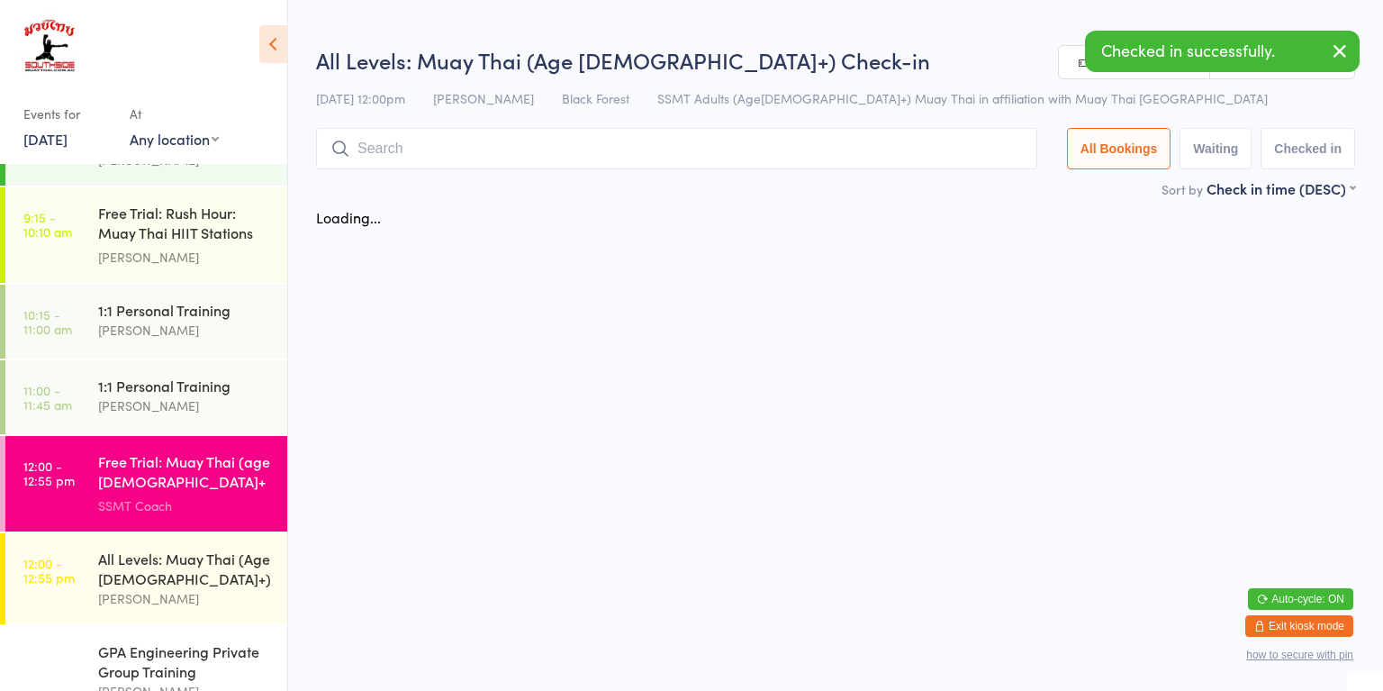  What do you see at coordinates (349, 217) in the screenshot?
I see `div: Loading...` at bounding box center [349, 217].